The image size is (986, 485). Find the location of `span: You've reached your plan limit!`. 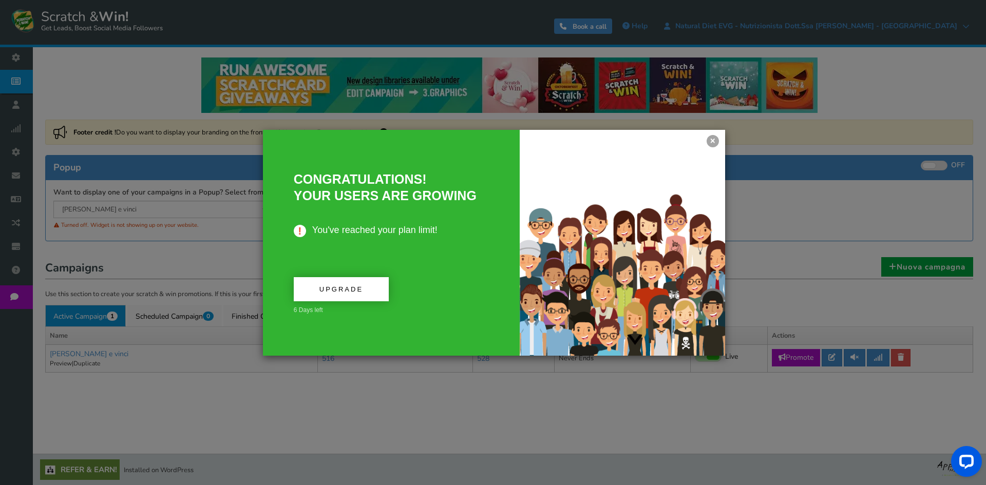

span: You've reached your plan limit! is located at coordinates (391, 231).